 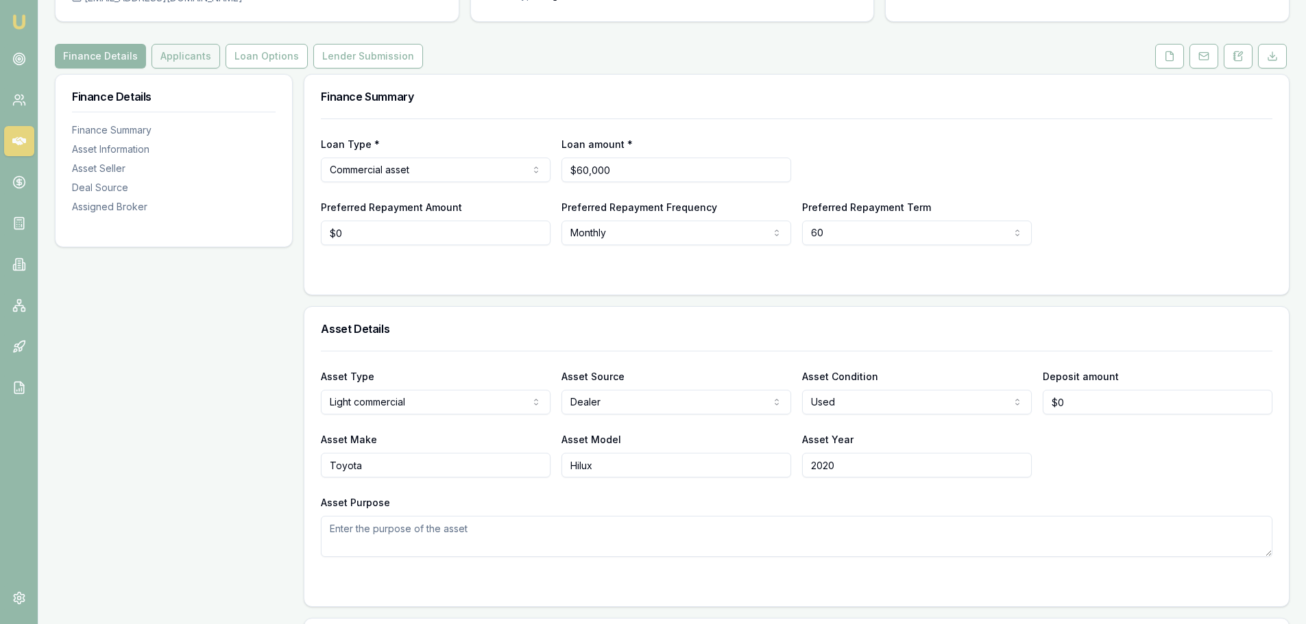 I want to click on a: Loan Options, so click(x=267, y=56).